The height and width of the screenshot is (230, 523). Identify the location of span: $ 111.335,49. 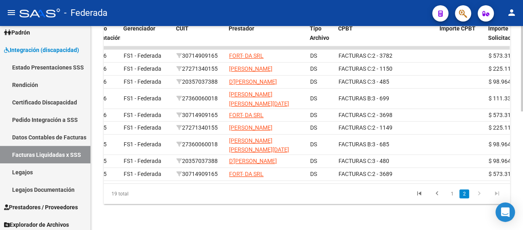
(505, 98).